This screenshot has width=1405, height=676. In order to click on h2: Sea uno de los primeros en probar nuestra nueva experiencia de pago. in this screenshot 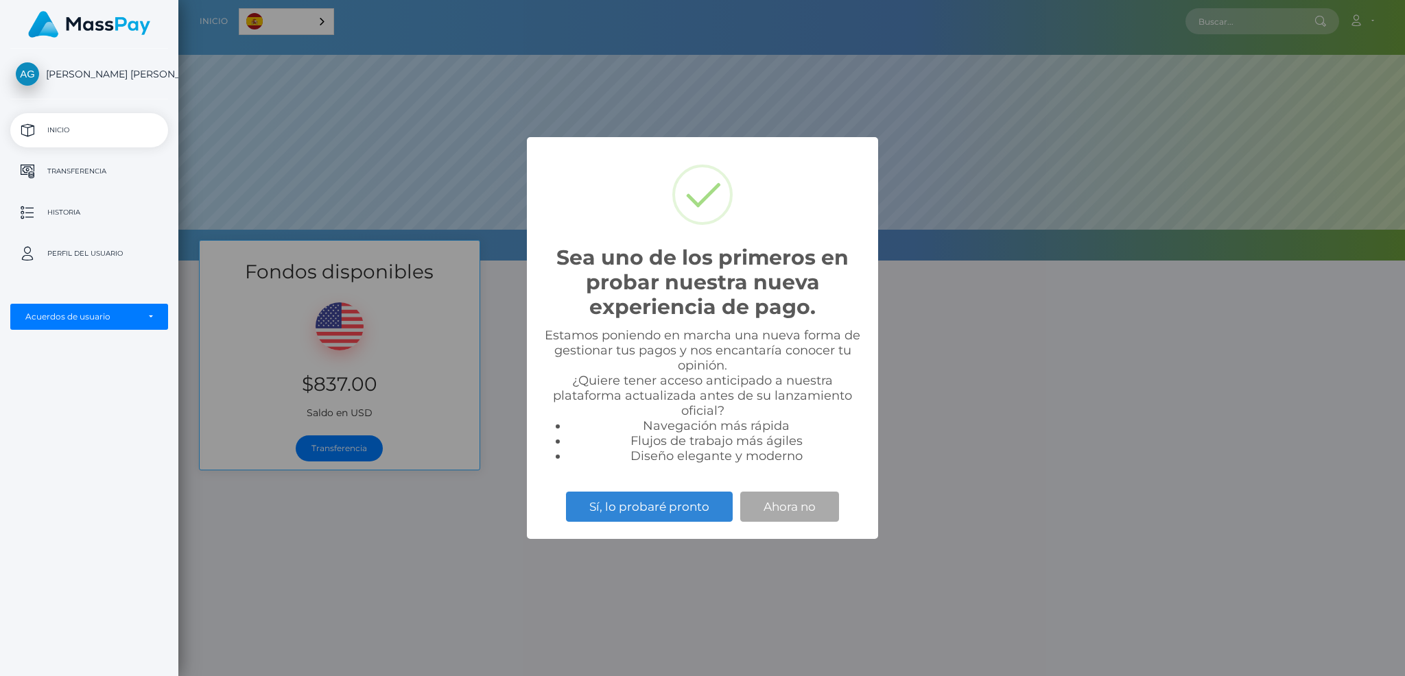, I will do `click(703, 283)`.